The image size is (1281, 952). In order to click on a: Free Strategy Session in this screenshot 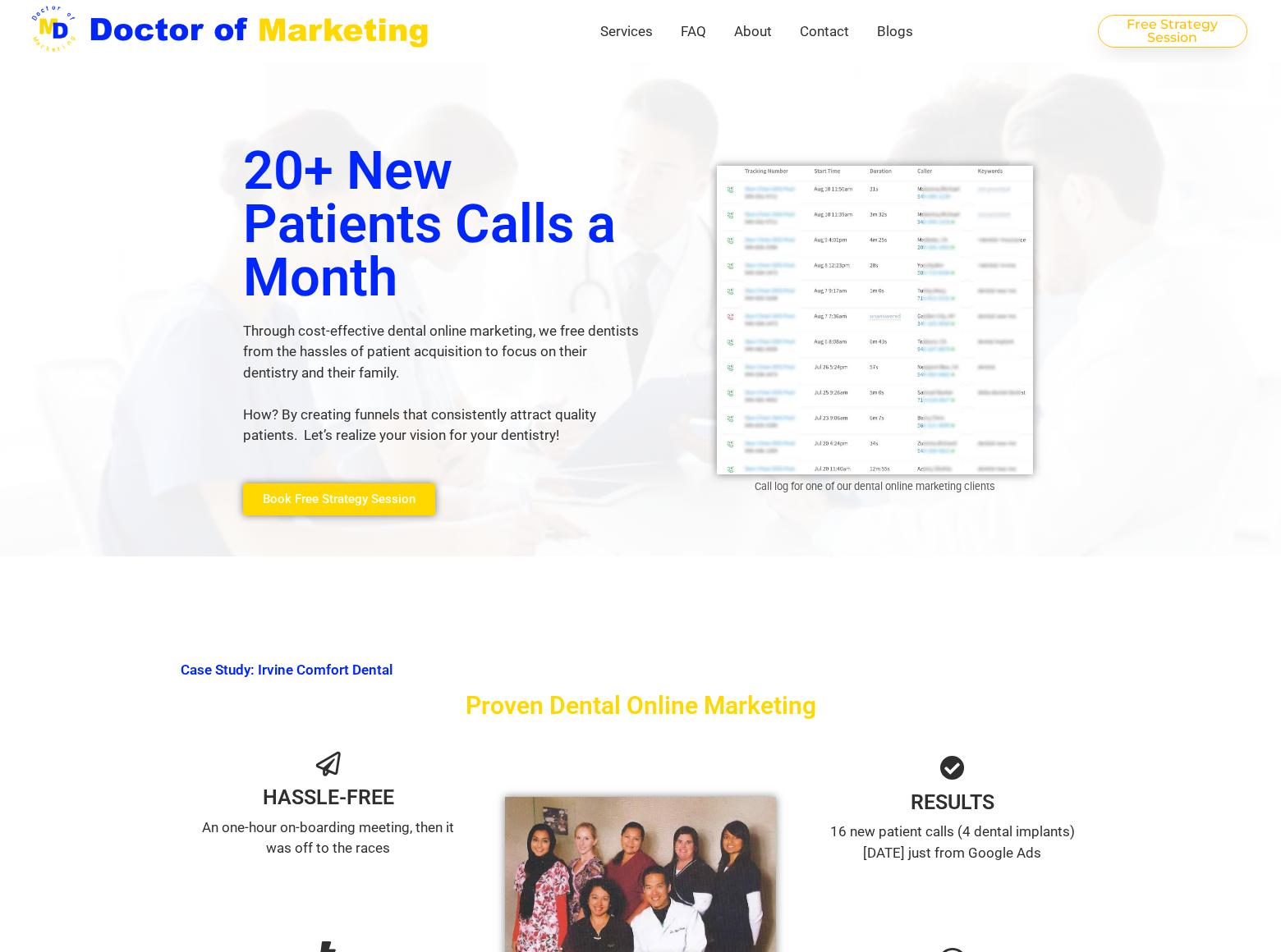, I will do `click(1173, 31)`.